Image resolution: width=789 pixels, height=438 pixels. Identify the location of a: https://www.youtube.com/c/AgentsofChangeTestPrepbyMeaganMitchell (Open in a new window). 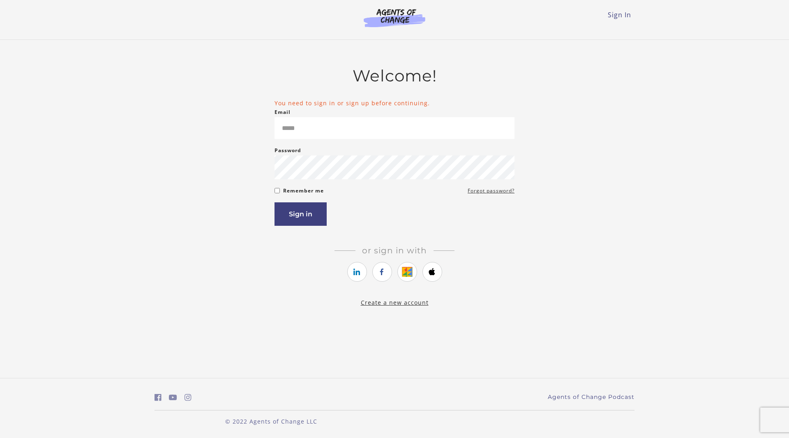
(173, 397).